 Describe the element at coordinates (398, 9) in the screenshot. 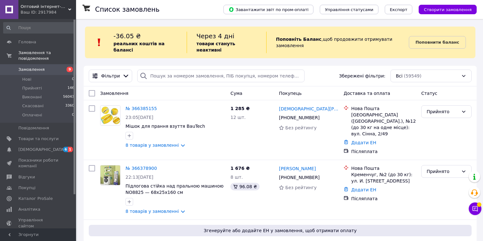

I see `button: Експорт` at that location.